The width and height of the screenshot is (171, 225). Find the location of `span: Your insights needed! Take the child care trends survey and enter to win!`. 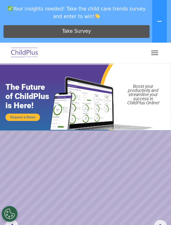

span: Your insights needed! Take the child care trends survey and enter to win! is located at coordinates (77, 12).